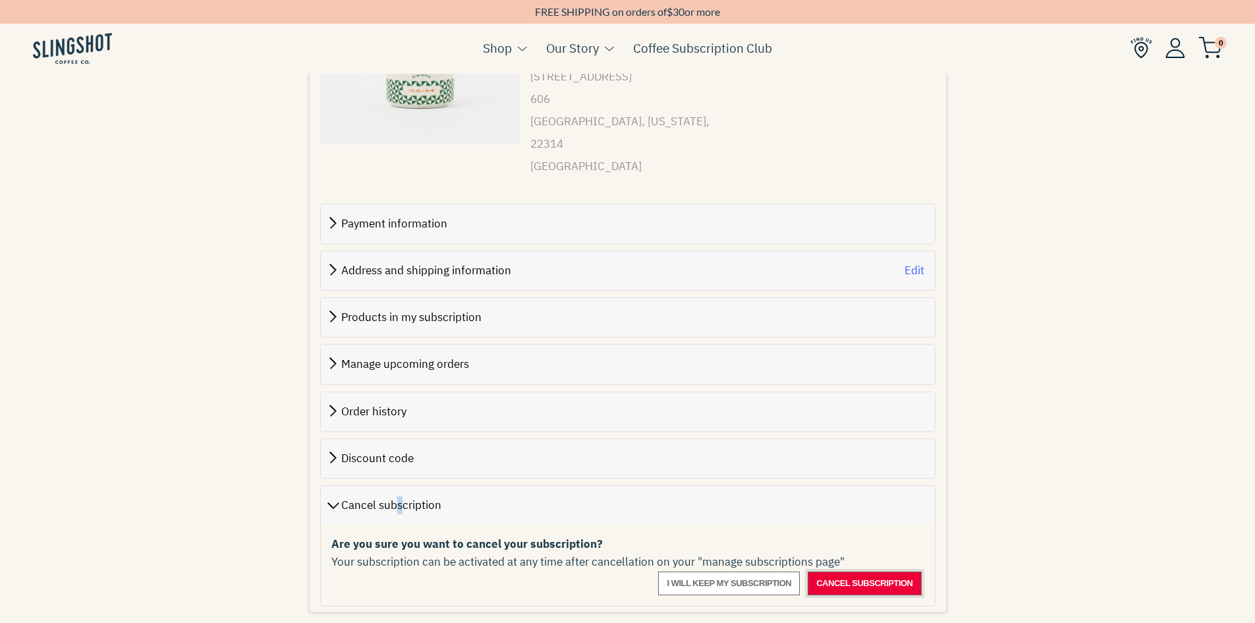  What do you see at coordinates (628, 270) in the screenshot?
I see `div: Address and shipping informationEdit` at bounding box center [628, 270].